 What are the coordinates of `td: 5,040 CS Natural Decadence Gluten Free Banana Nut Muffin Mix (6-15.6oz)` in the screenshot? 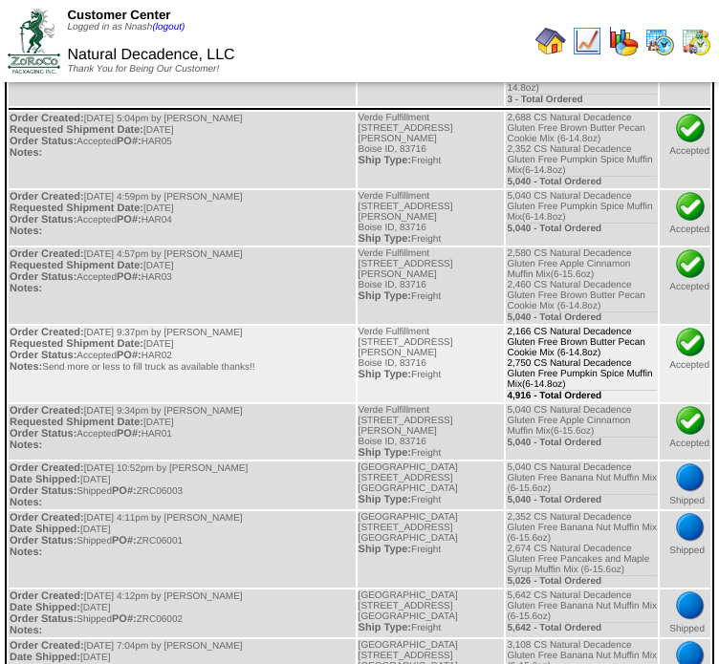 It's located at (581, 486).